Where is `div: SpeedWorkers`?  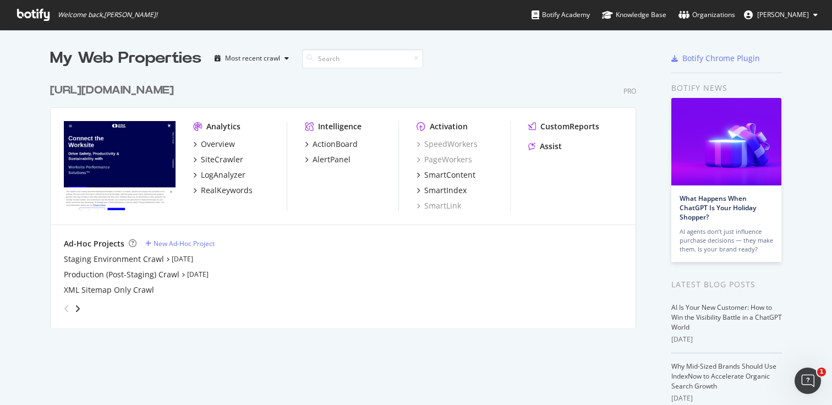
div: SpeedWorkers is located at coordinates (447, 144).